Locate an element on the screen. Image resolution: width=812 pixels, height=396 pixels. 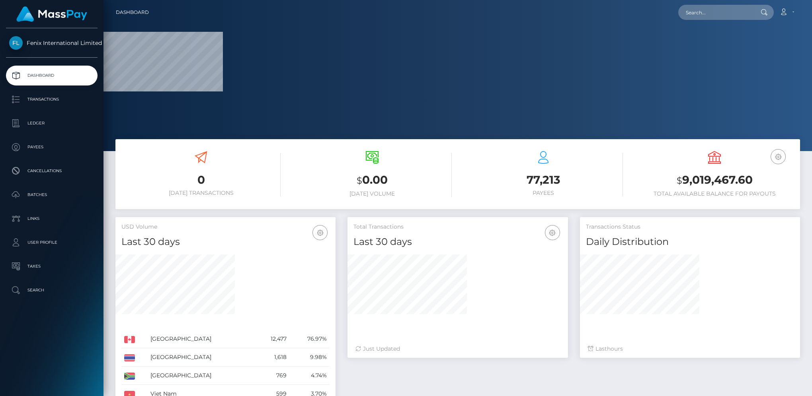
h3: 0 is located at coordinates (201, 180).